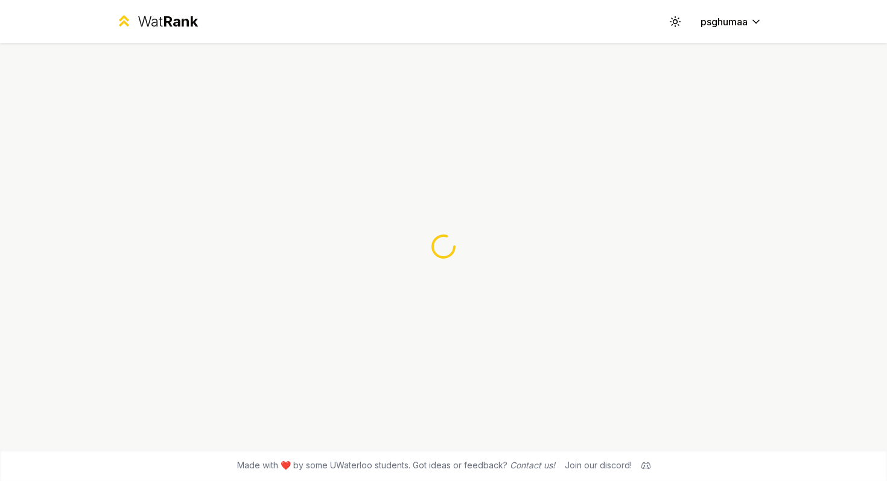 The height and width of the screenshot is (481, 887). Describe the element at coordinates (180, 21) in the screenshot. I see `span: Rank` at that location.